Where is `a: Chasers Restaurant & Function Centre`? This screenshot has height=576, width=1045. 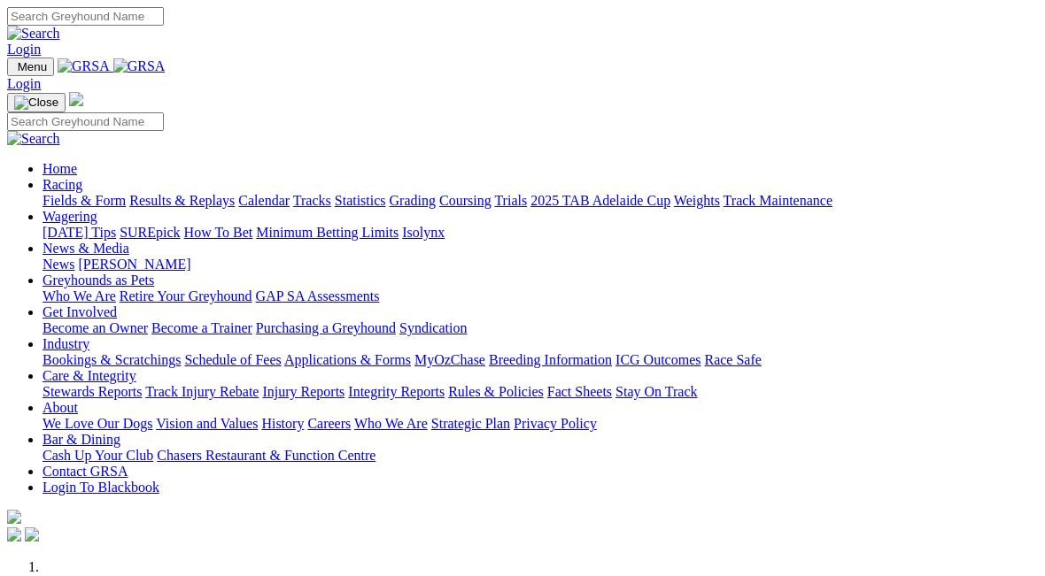 a: Chasers Restaurant & Function Centre is located at coordinates (266, 455).